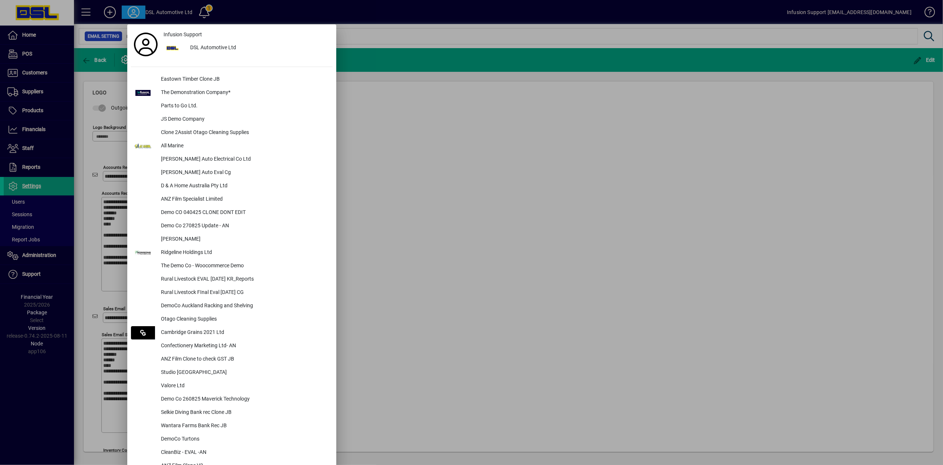  What do you see at coordinates (244, 426) in the screenshot?
I see `div: Wantara Farms Bank Rec JB` at bounding box center [244, 426].